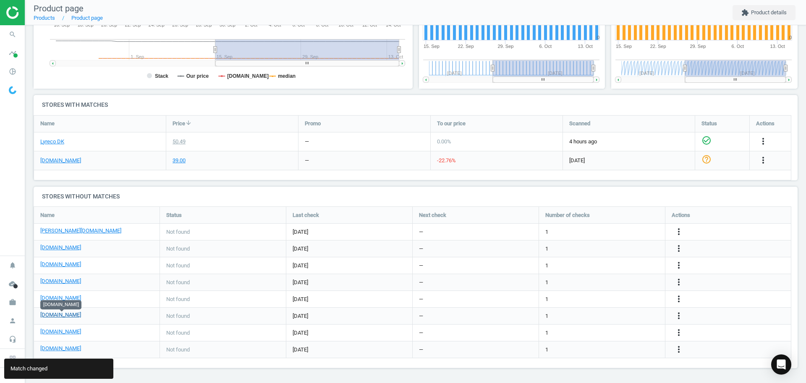  Describe the element at coordinates (13, 302) in the screenshot. I see `i: work` at that location.